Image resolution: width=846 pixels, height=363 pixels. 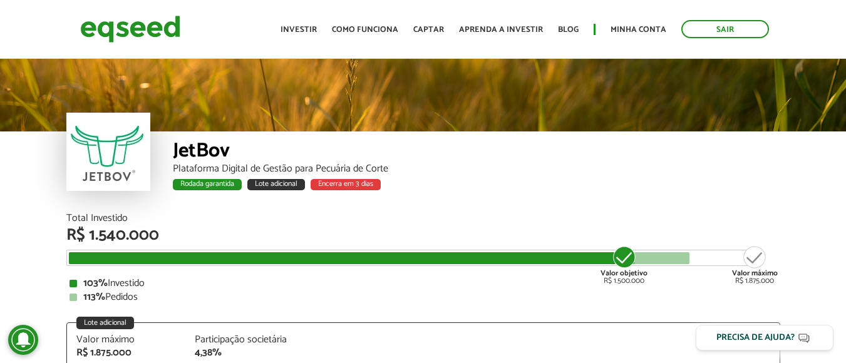 What do you see at coordinates (94, 297) in the screenshot?
I see `strong: 113%` at bounding box center [94, 297].